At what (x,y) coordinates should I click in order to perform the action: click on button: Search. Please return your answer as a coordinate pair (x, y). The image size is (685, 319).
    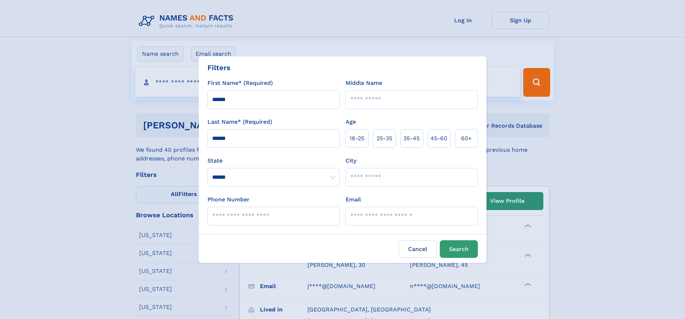
    Looking at the image, I should click on (459, 249).